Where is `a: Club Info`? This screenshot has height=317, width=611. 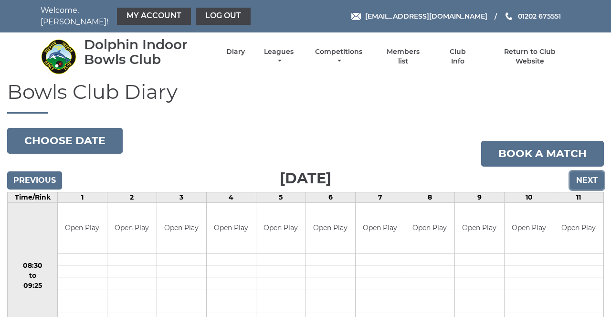 a: Club Info is located at coordinates (457, 56).